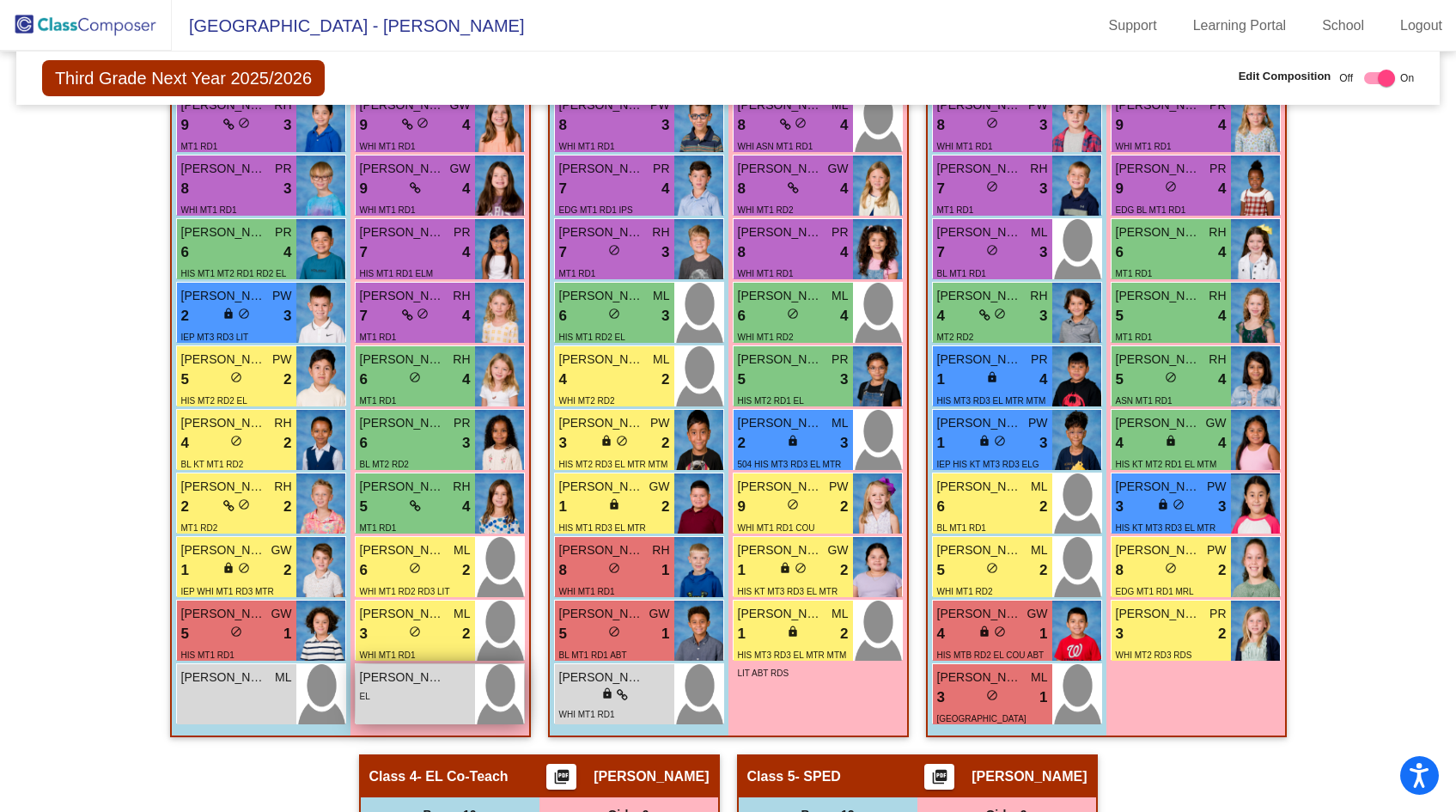 The width and height of the screenshot is (1456, 812). What do you see at coordinates (1343, 26) in the screenshot?
I see `a: School` at bounding box center [1343, 26].